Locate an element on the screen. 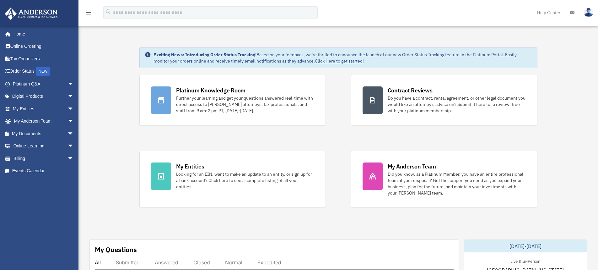  div: Answered is located at coordinates (166, 262).